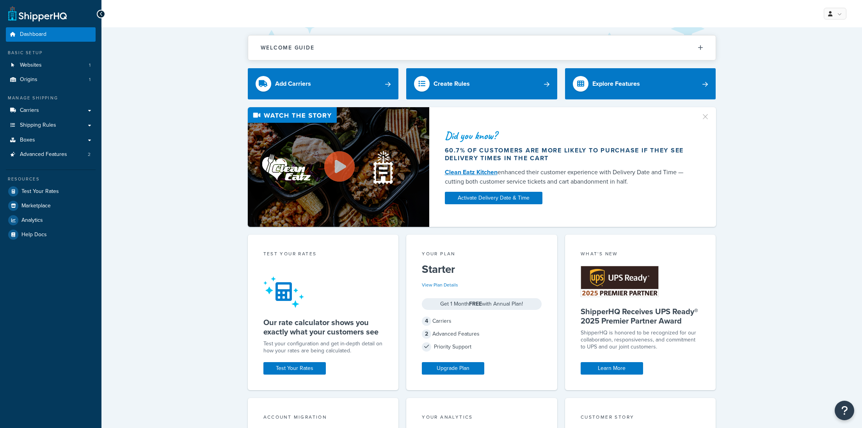  What do you see at coordinates (51, 110) in the screenshot?
I see `a: Carriers` at bounding box center [51, 110].